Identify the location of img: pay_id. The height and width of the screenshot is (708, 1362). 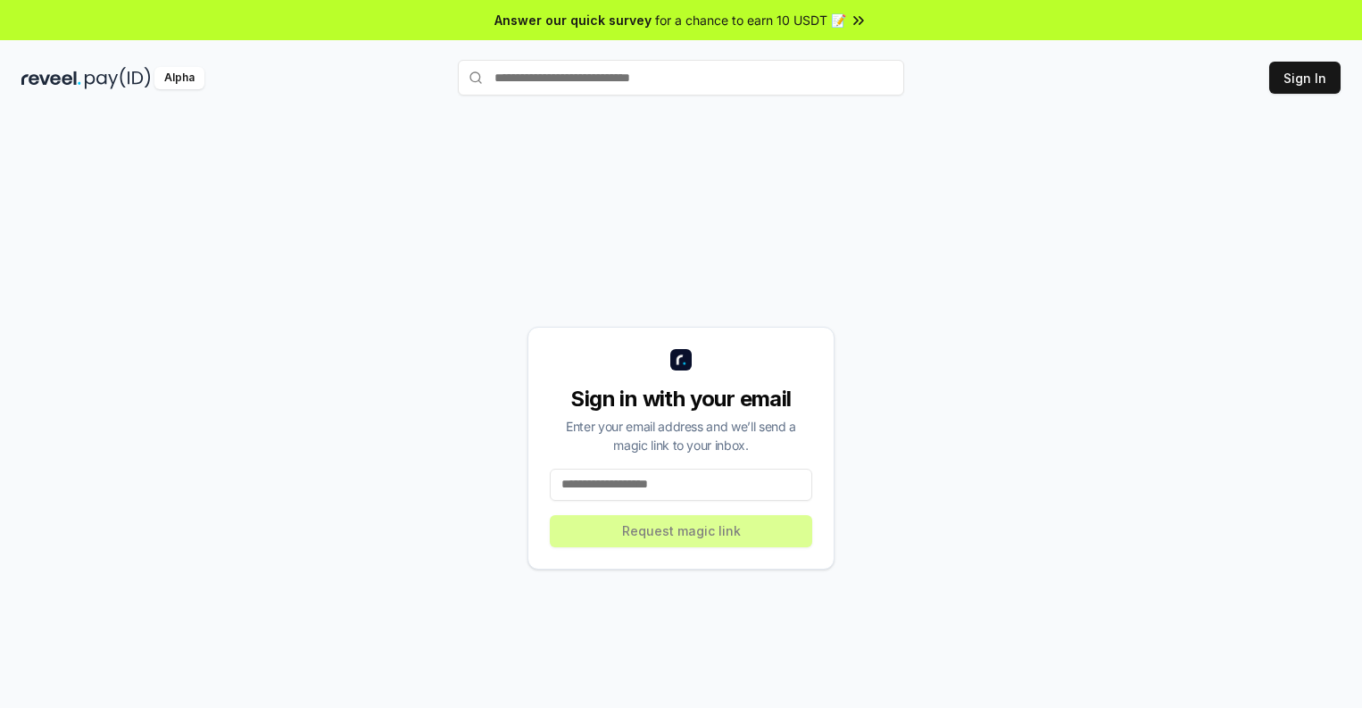
(118, 78).